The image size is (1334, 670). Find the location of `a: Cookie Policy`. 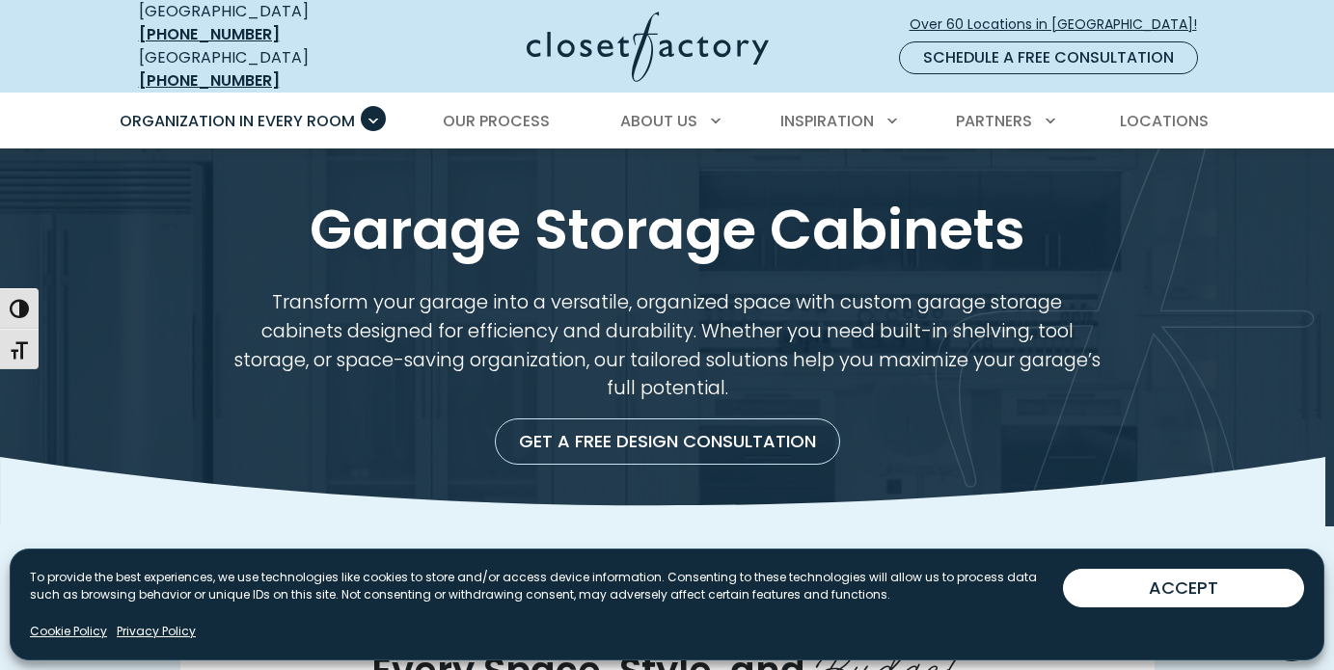

a: Cookie Policy is located at coordinates (68, 632).